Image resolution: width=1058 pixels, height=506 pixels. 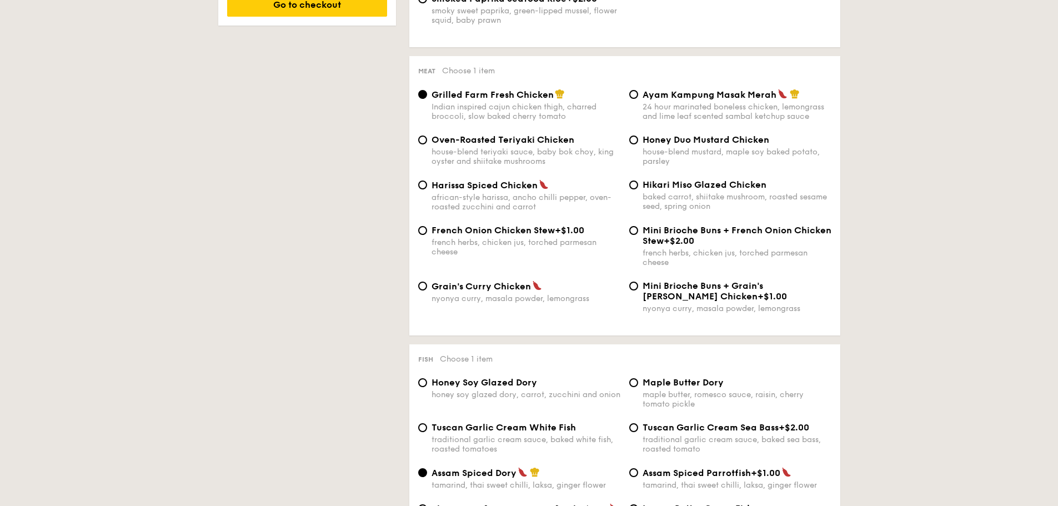 I want to click on input: Honey Duo Mustard Chickenhouse-blend mustard, maple soy baked potato, parsley, so click(x=634, y=140).